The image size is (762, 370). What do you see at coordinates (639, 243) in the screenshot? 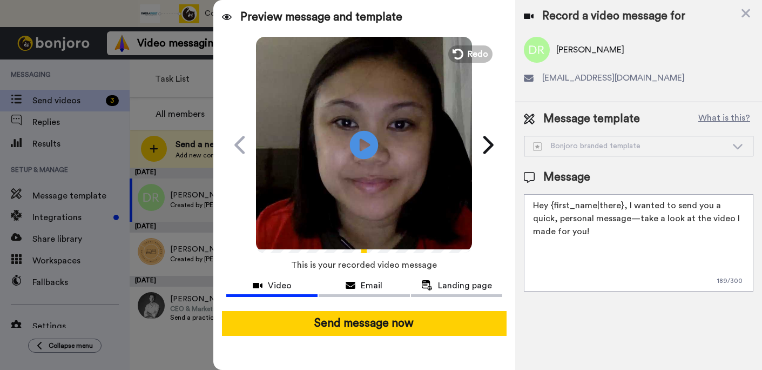
I see `textarea: Hey {first_name|there}, I wanted to send you a quick, personal message—take a look at the video I...` at bounding box center [639, 243].